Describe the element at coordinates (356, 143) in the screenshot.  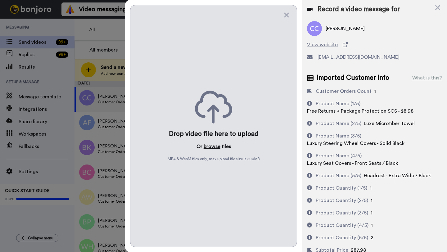
I see `span: Luxury Steering Wheel Covers - Solid Black` at that location.